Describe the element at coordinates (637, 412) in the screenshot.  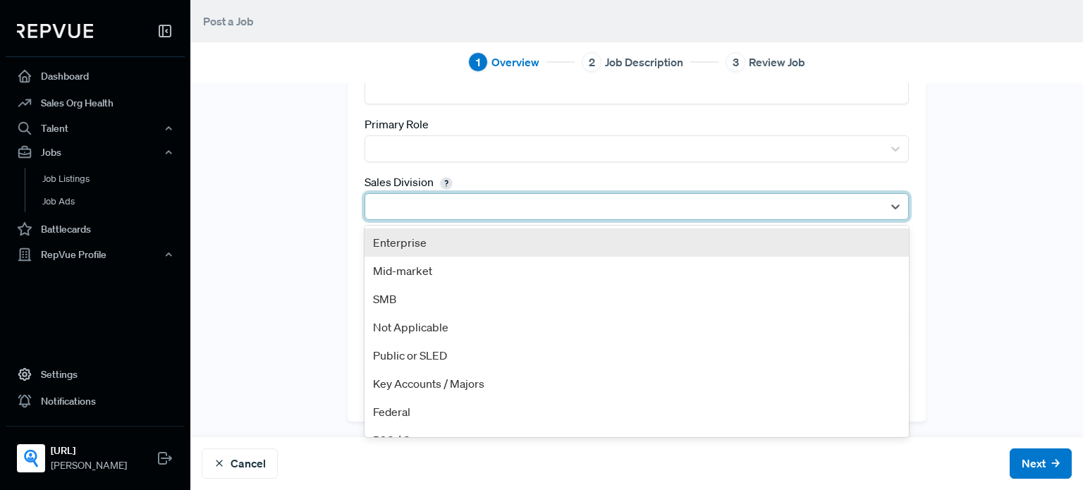
I see `div: Federal` at that location.